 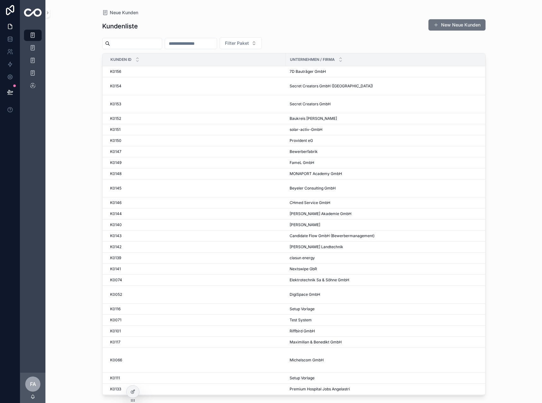 What do you see at coordinates (301, 320) in the screenshot?
I see `span: Test System` at bounding box center [301, 320].